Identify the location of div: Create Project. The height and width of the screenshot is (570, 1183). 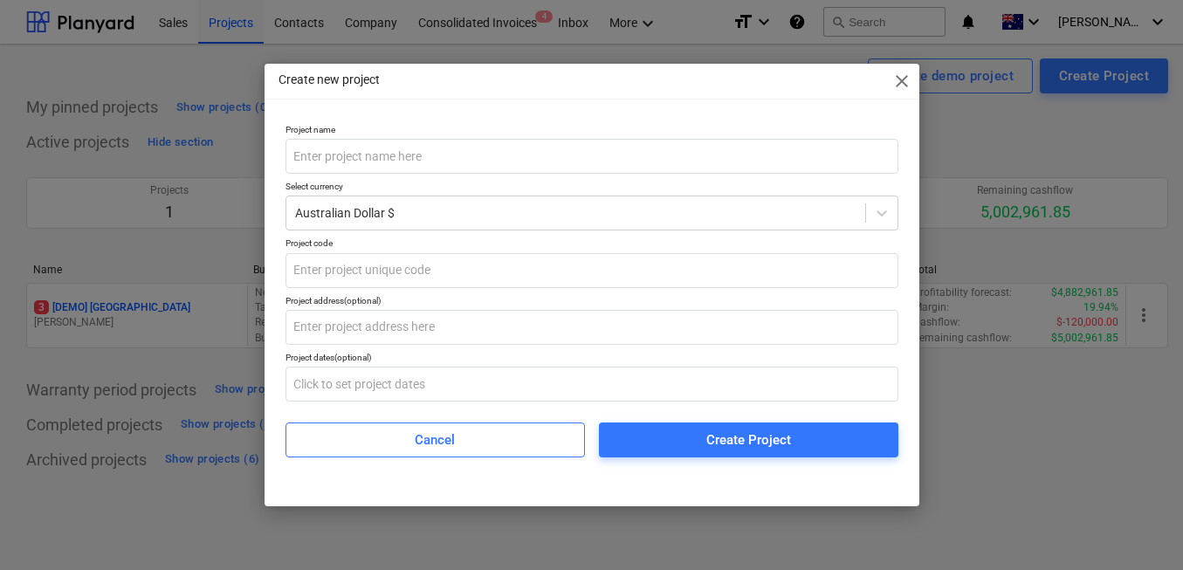
(748, 440).